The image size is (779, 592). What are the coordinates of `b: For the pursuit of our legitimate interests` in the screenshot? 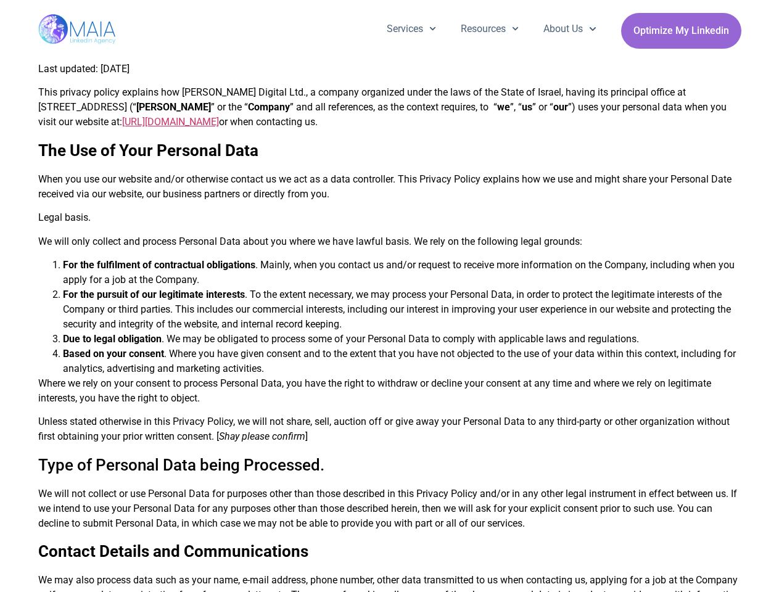 It's located at (153, 294).